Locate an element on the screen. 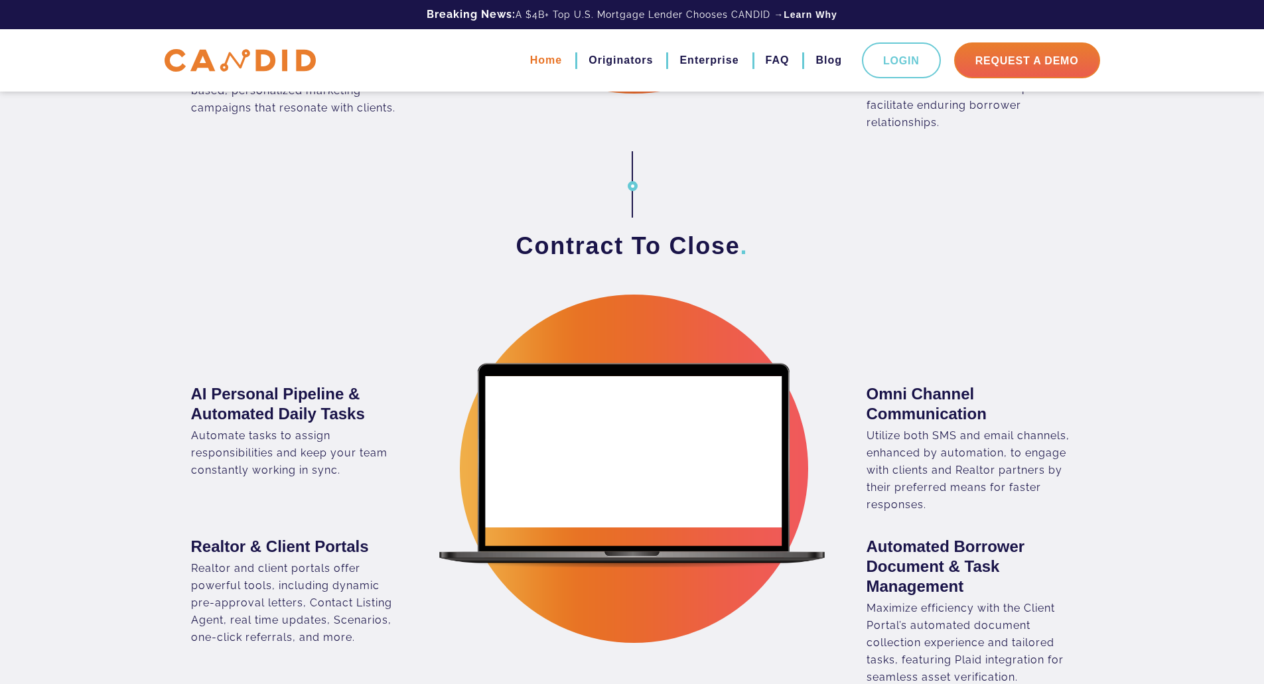  a: Blog is located at coordinates (828, 60).